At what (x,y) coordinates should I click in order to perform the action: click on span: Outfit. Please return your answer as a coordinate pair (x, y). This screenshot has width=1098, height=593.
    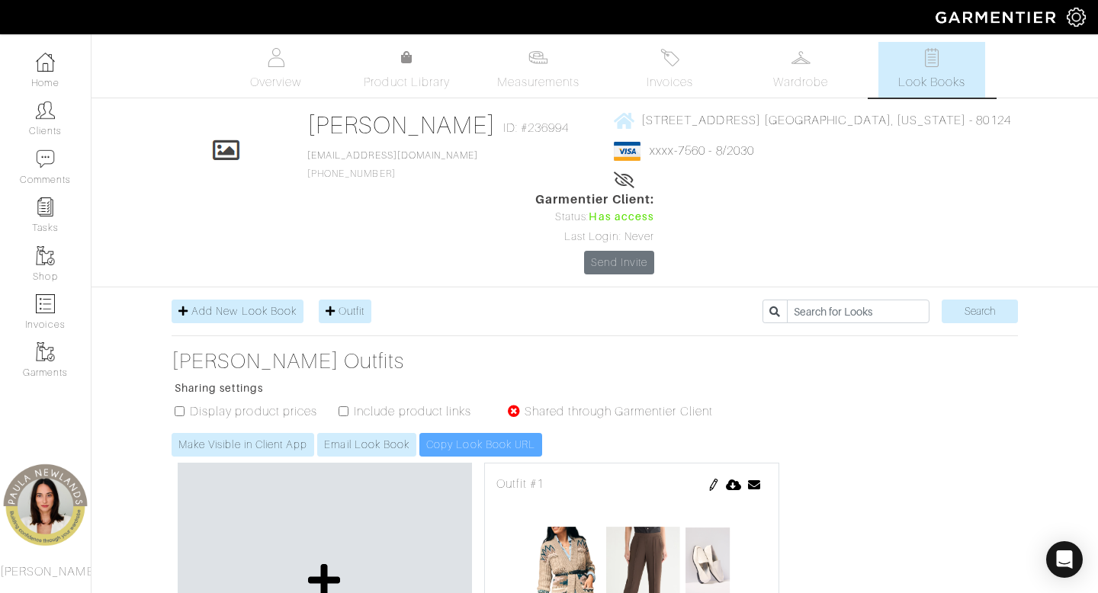
    Looking at the image, I should click on (352, 311).